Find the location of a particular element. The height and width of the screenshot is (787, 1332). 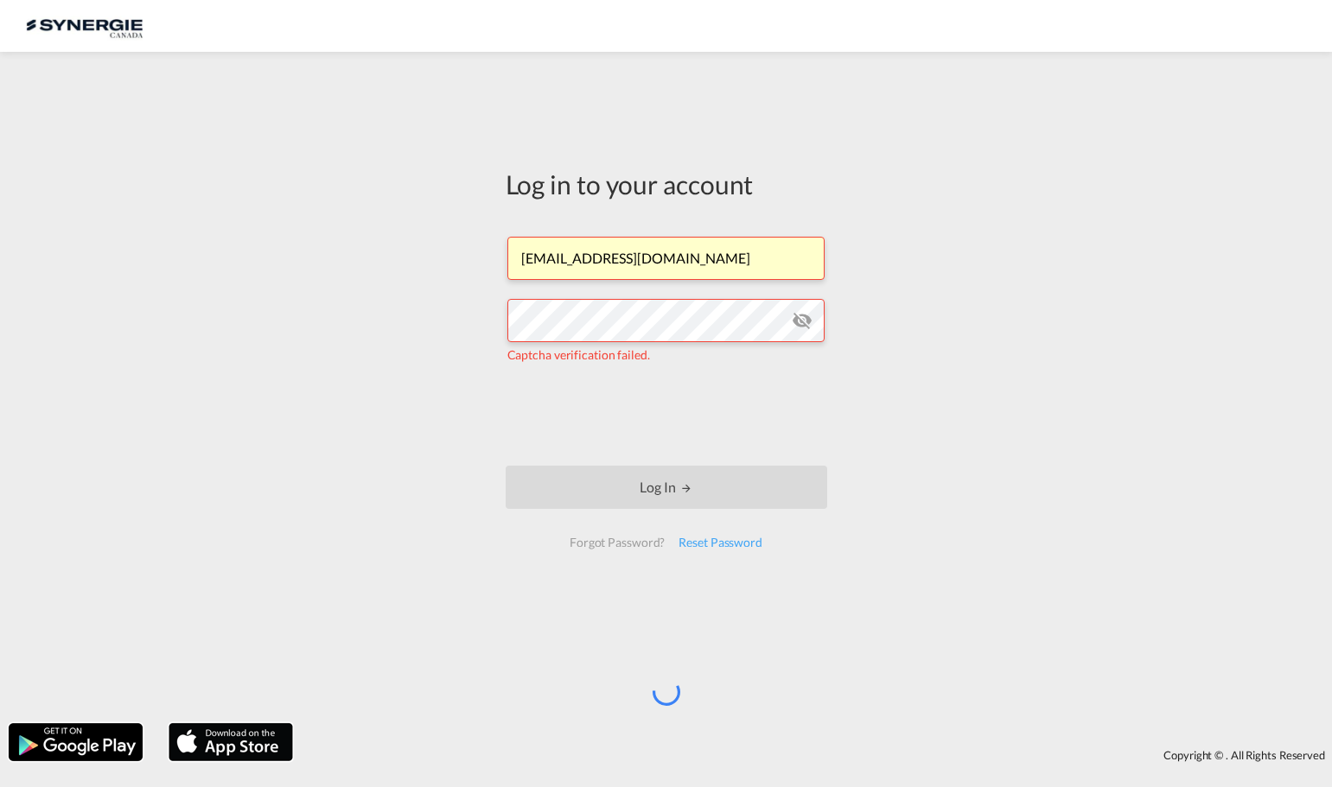

input: Enter email/phone number is located at coordinates (666, 258).